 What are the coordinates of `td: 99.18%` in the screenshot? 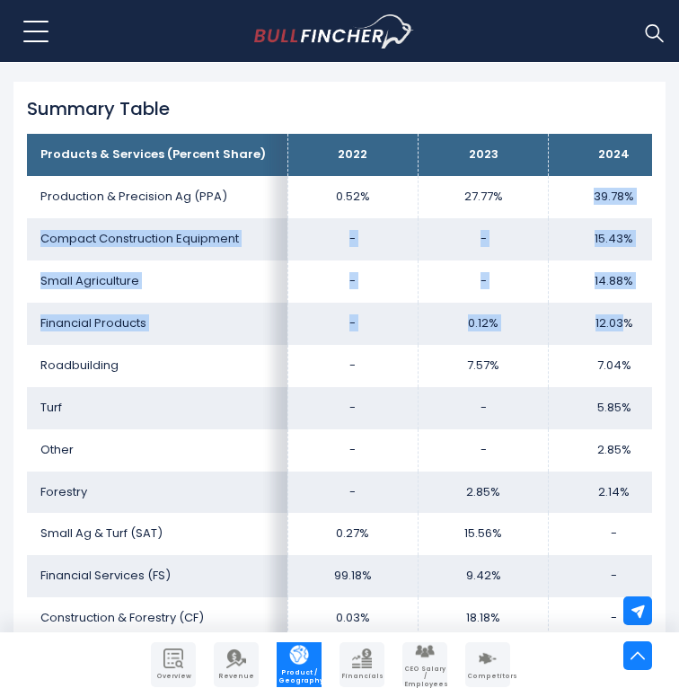 It's located at (352, 576).